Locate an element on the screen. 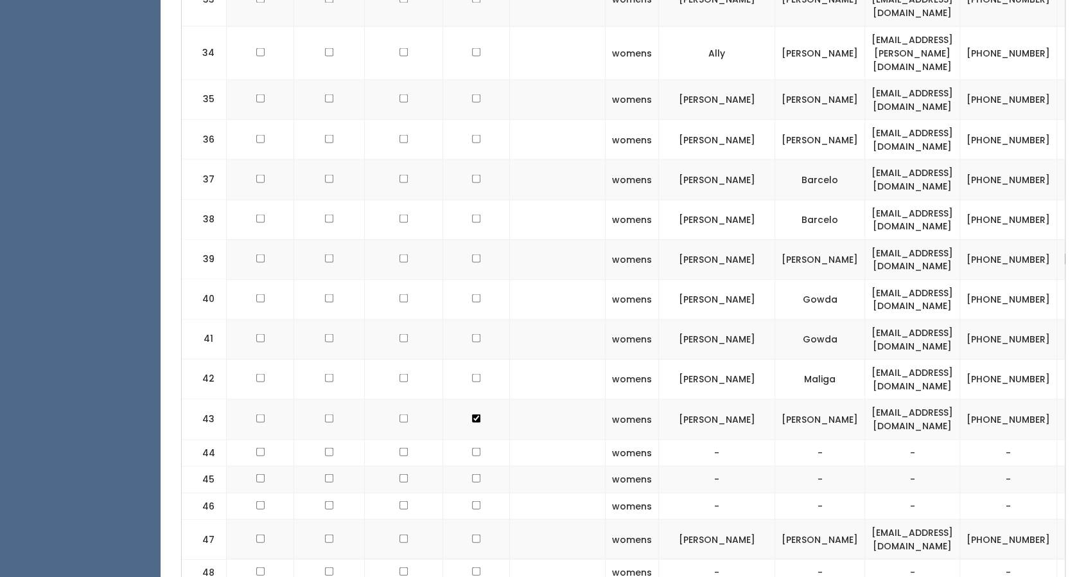 This screenshot has height=577, width=1086. td: 36 is located at coordinates (204, 139).